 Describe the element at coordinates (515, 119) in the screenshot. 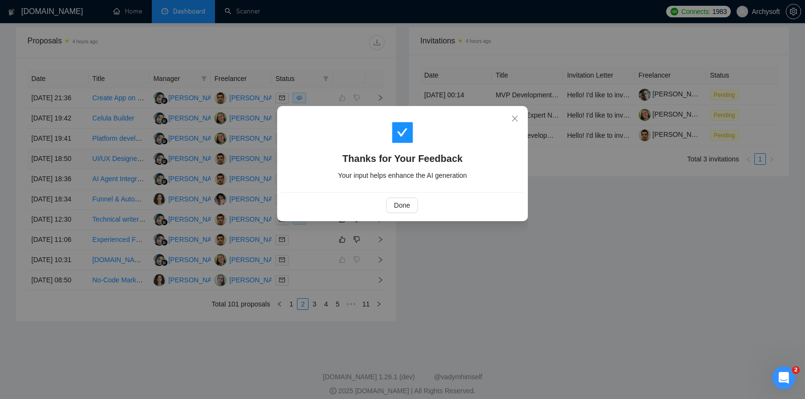

I see `button: Close` at that location.